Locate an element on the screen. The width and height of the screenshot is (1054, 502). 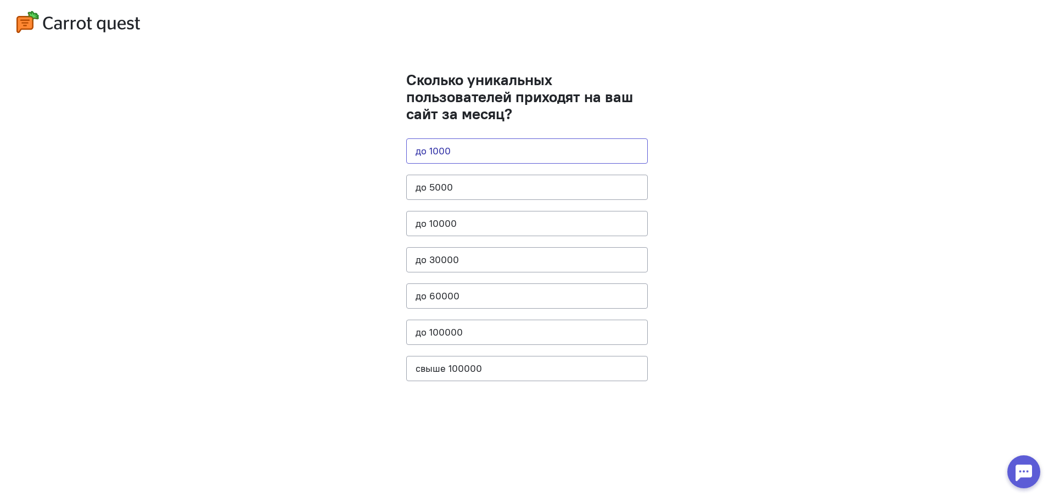
img: logo is located at coordinates (78, 22).